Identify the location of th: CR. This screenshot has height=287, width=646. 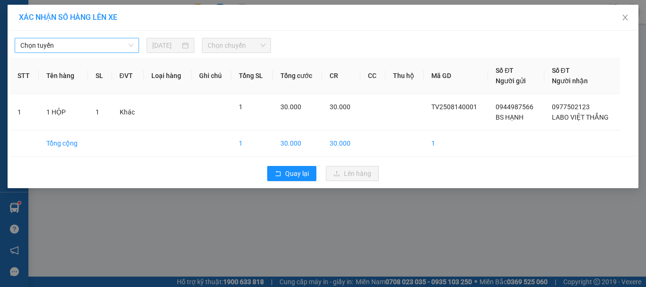
(341, 76).